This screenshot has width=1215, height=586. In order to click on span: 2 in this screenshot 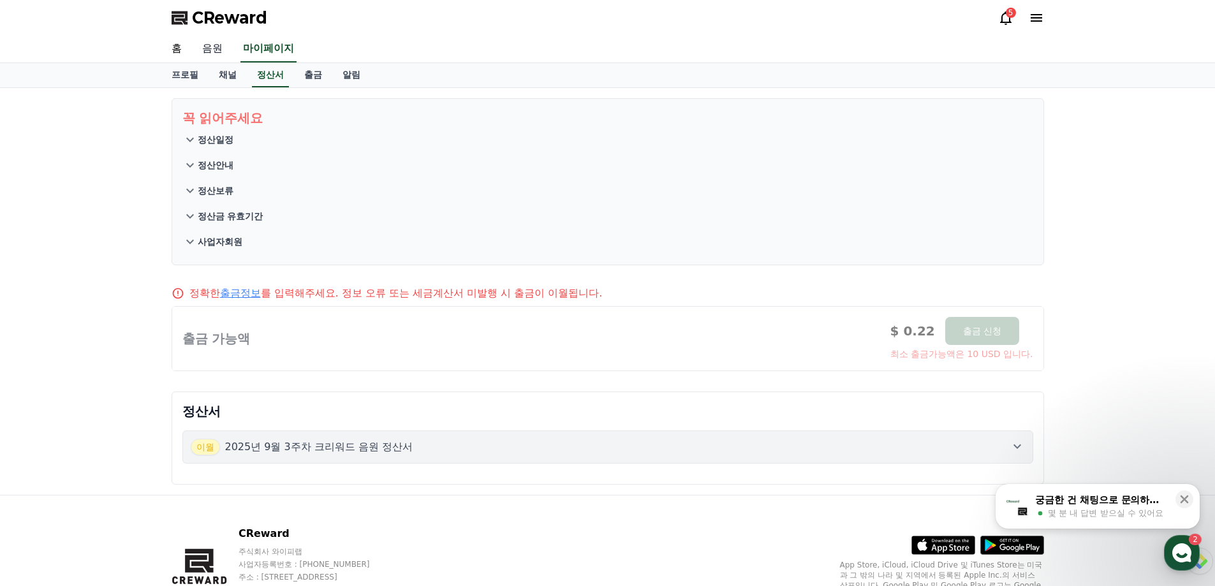, I will do `click(131, 409)`.